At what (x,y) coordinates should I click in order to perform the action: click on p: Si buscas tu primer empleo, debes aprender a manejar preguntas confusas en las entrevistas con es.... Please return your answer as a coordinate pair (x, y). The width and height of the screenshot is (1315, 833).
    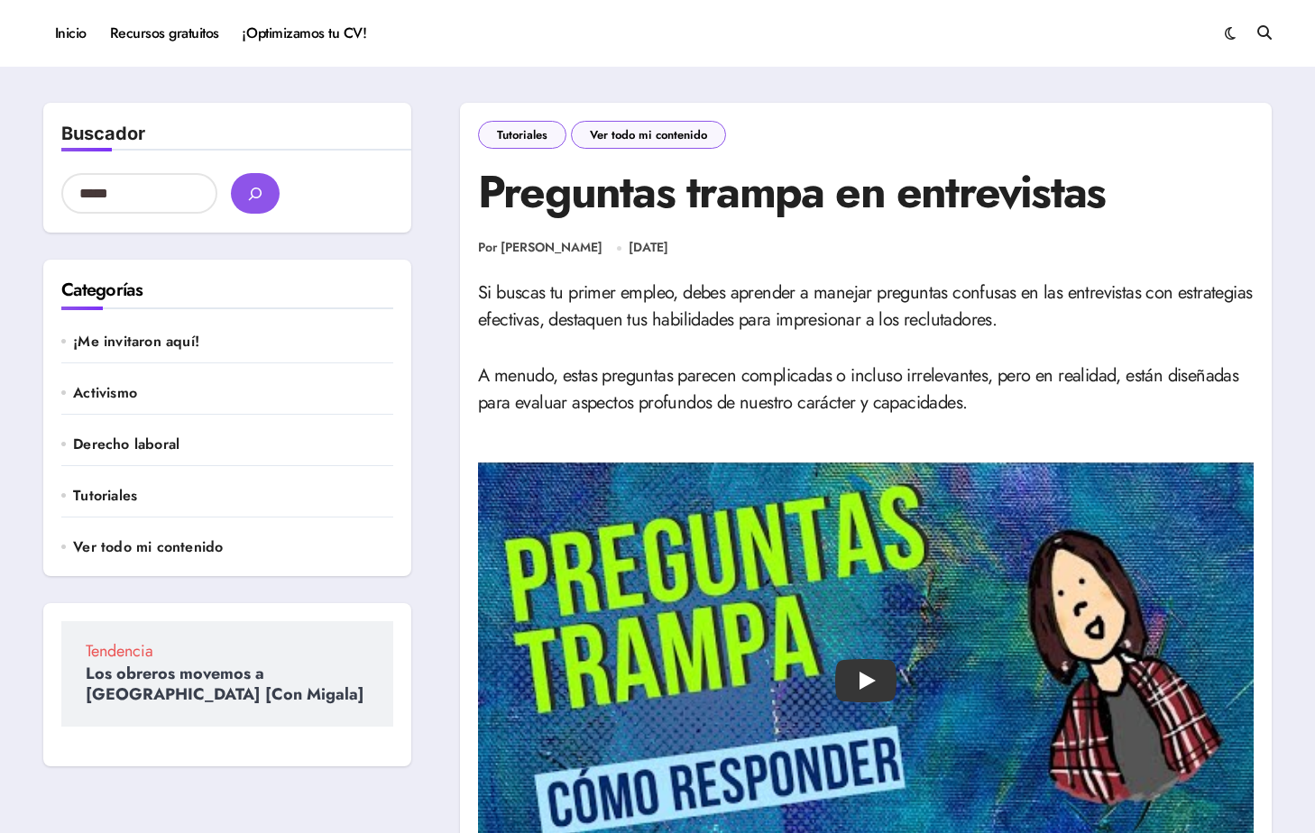
    Looking at the image, I should click on (866, 307).